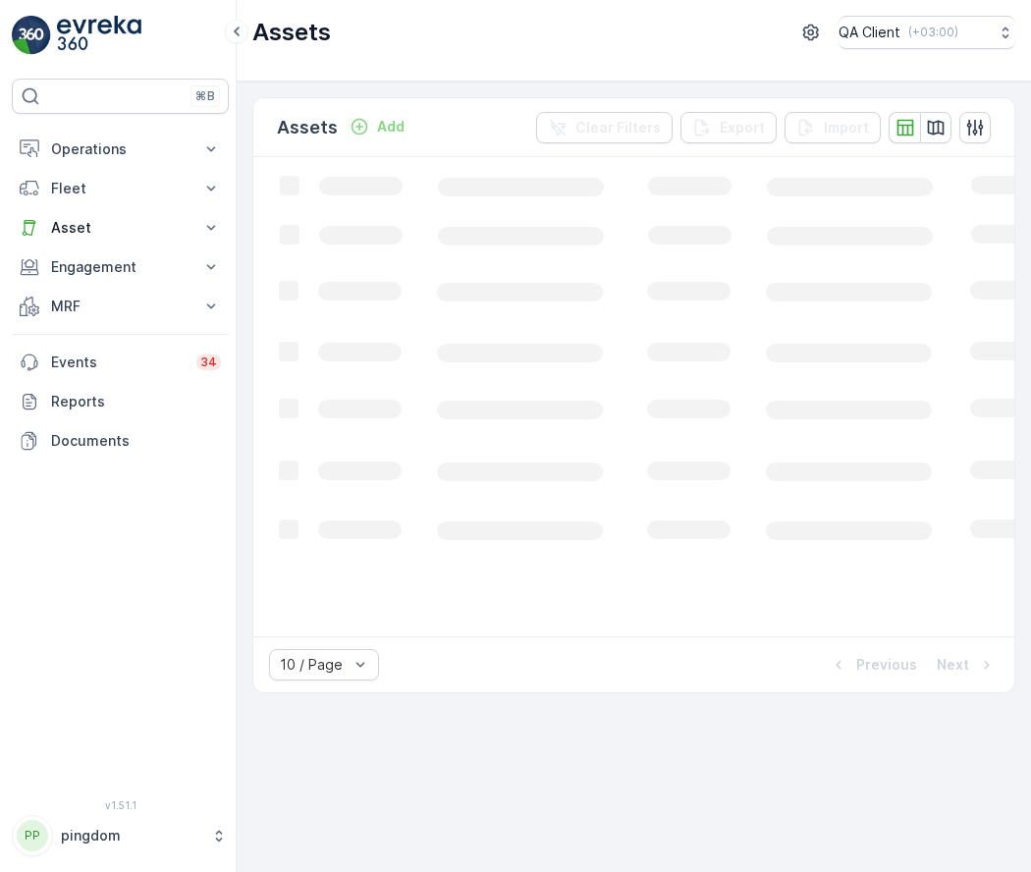 The height and width of the screenshot is (872, 1031). Describe the element at coordinates (120, 267) in the screenshot. I see `p: Engagement` at that location.